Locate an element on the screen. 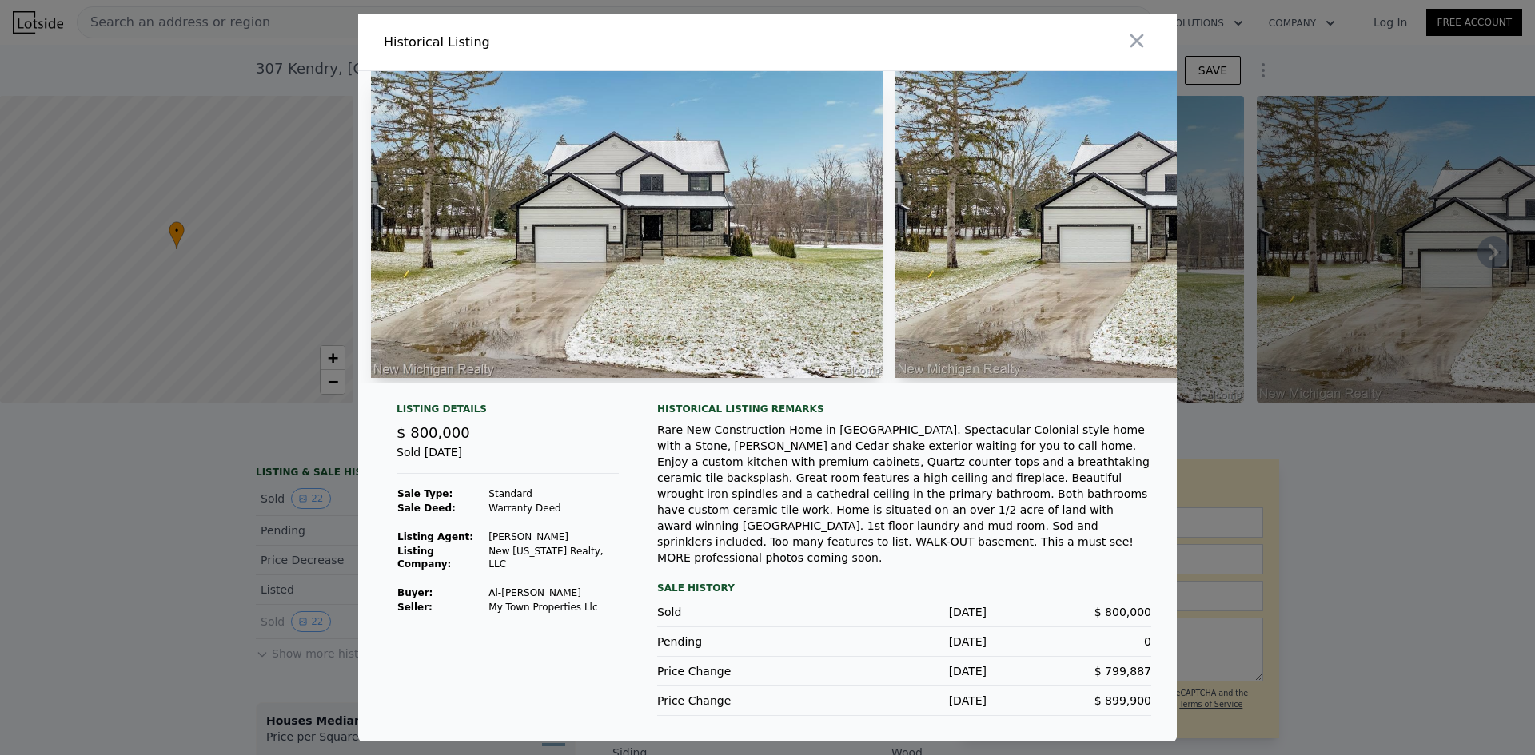 Image resolution: width=1535 pixels, height=755 pixels. td: My Town Properties Llc is located at coordinates (553, 608).